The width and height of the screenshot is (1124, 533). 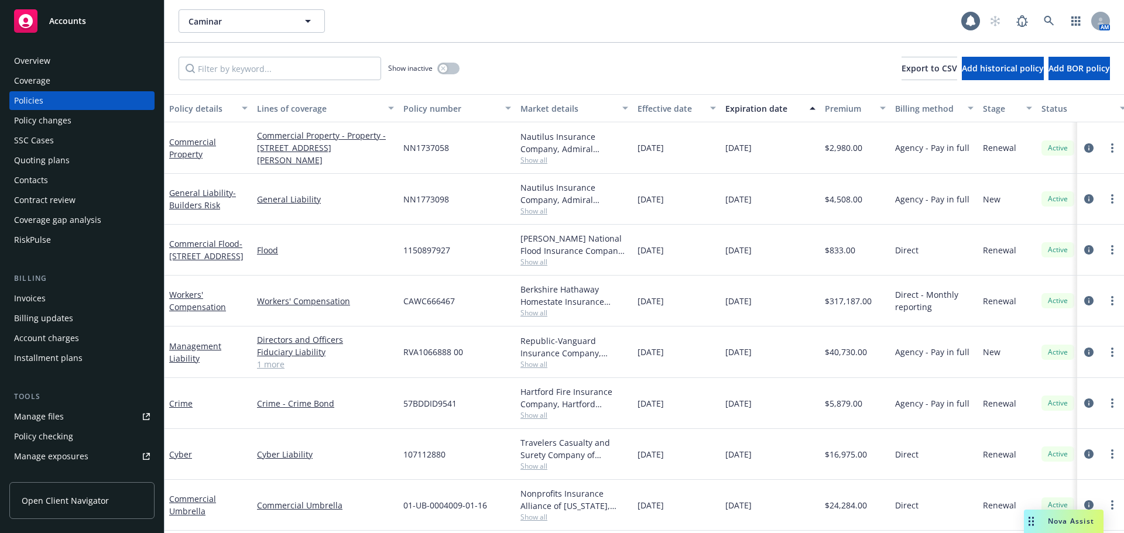 What do you see at coordinates (82, 318) in the screenshot?
I see `a: Billing updates` at bounding box center [82, 318].